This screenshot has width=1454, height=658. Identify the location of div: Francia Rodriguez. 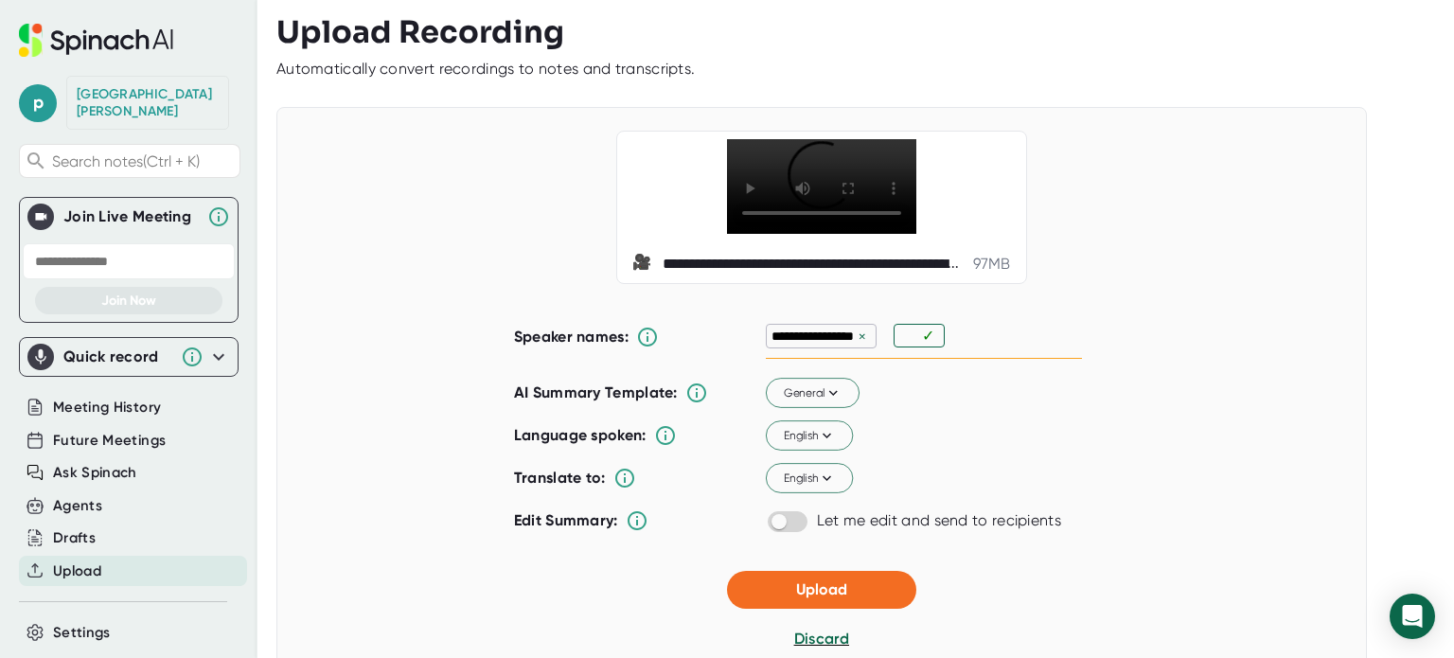
(148, 102).